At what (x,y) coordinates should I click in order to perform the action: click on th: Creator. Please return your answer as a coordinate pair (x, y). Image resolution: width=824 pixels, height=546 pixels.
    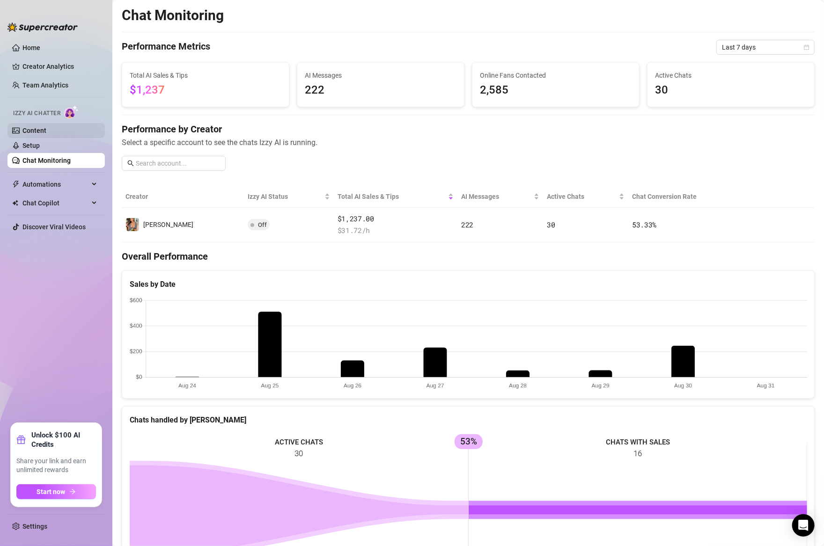
    Looking at the image, I should click on (182, 197).